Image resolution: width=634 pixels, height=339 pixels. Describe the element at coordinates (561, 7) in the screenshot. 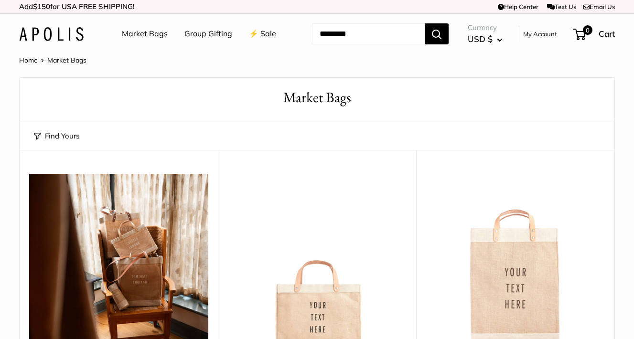

I see `a: Text Us` at that location.